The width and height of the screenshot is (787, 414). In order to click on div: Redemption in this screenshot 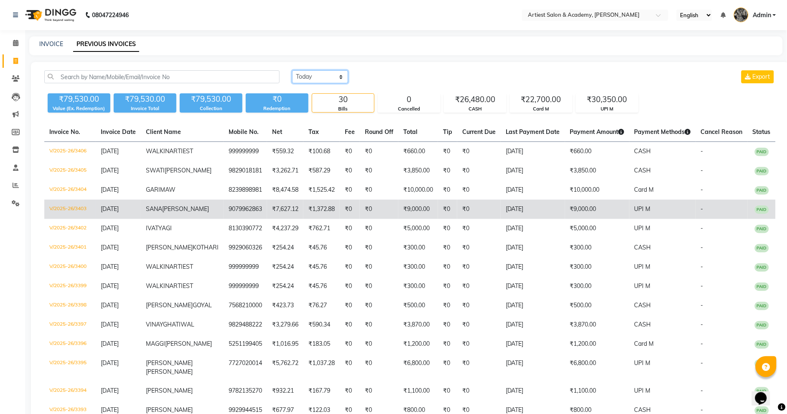, I will do `click(277, 108)`.